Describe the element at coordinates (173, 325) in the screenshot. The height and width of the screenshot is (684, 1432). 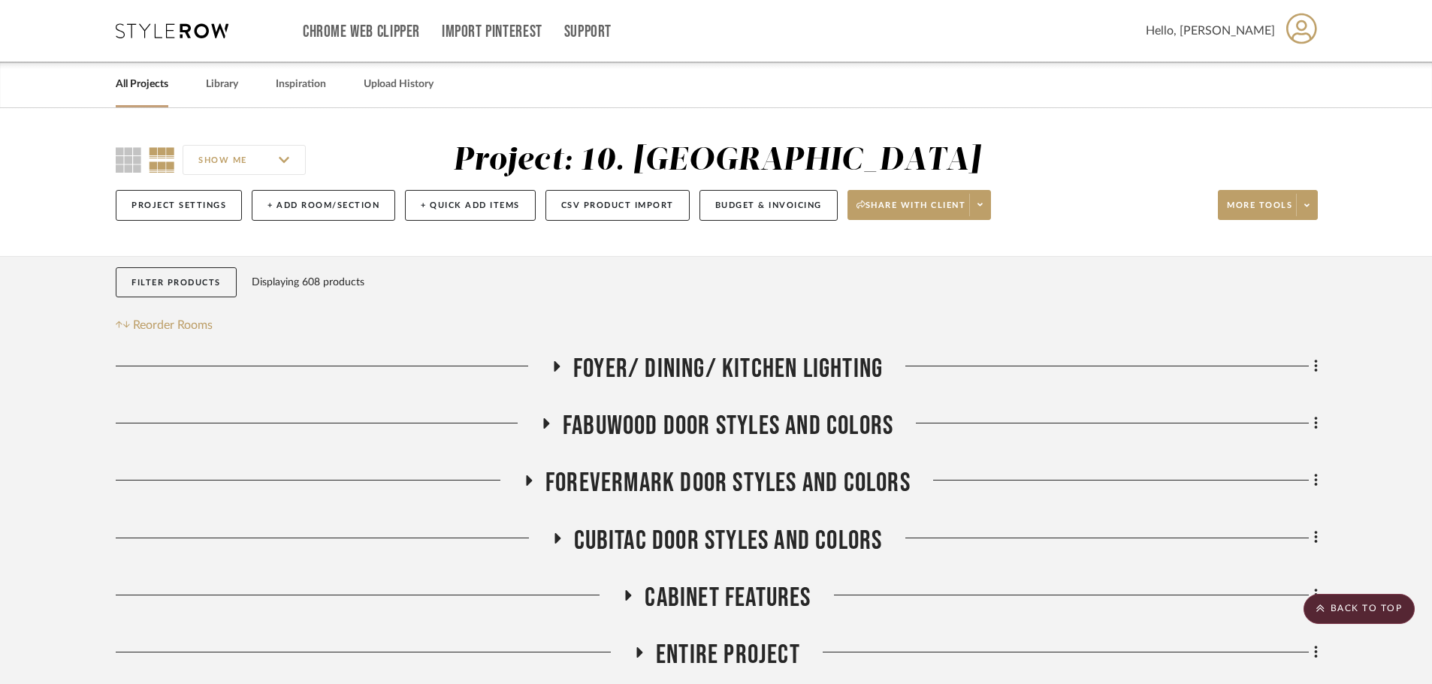
I see `span: Reorder Rooms` at that location.